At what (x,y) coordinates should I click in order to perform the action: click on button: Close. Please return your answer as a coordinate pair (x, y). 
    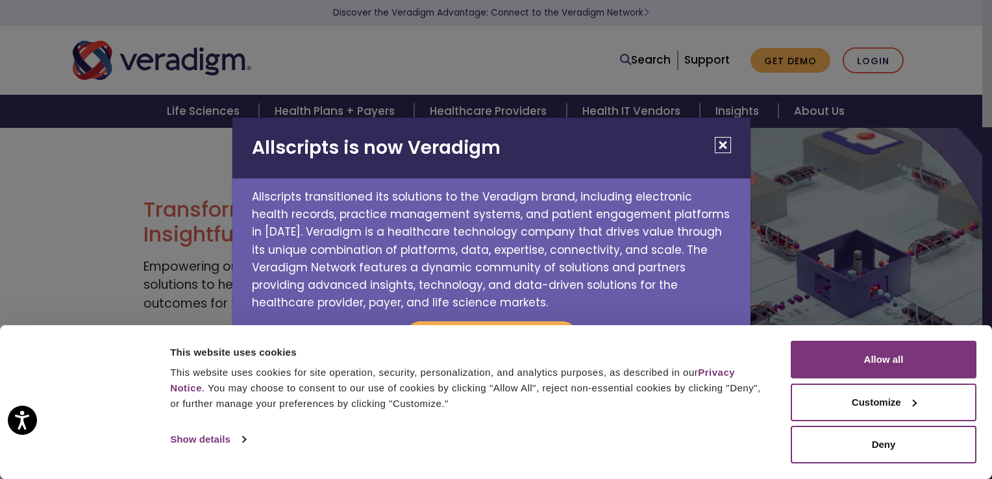
    Looking at the image, I should click on (723, 145).